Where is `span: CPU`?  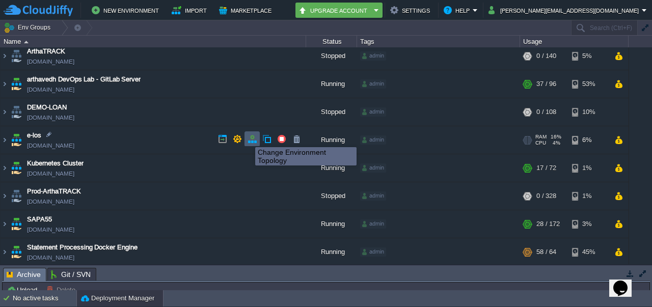 span: CPU is located at coordinates (540, 143).